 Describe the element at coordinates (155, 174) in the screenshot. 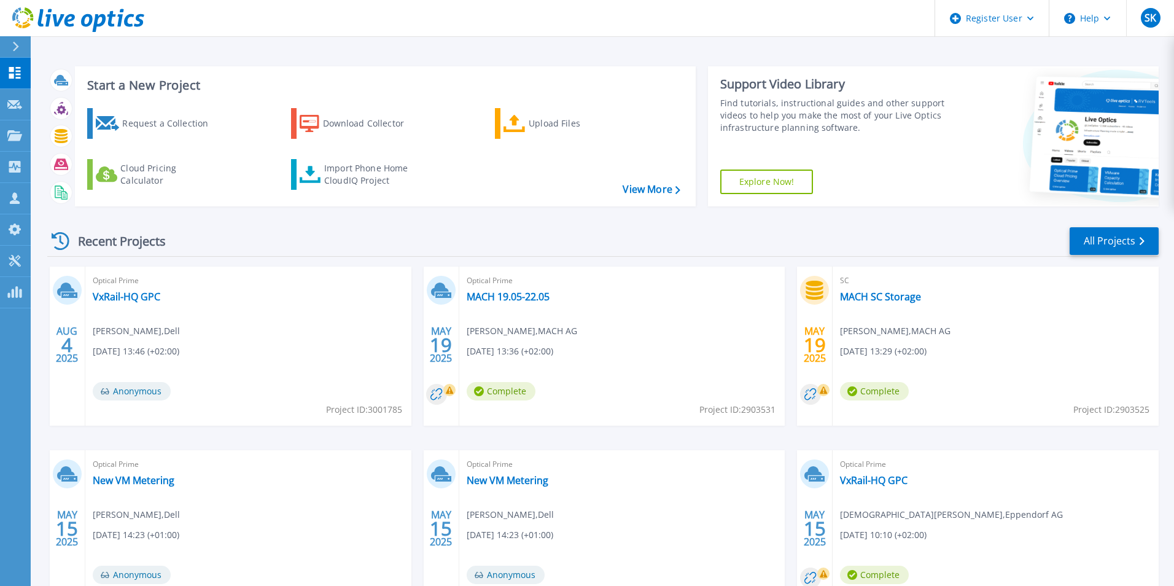

I see `a: Cloud Pricing Calculator` at that location.